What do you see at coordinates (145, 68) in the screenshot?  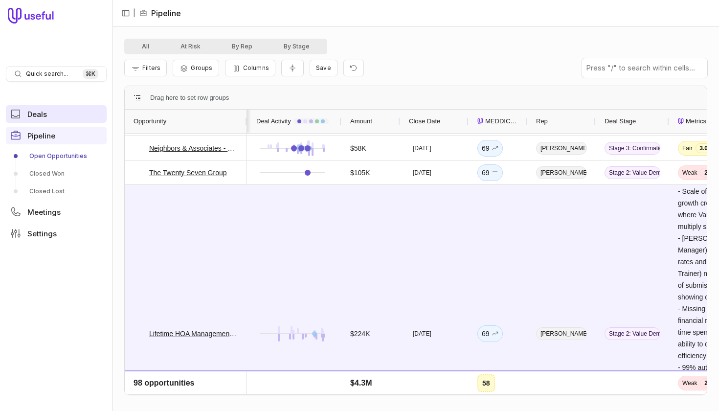 I see `button: Filter Pipeline` at bounding box center [145, 68].